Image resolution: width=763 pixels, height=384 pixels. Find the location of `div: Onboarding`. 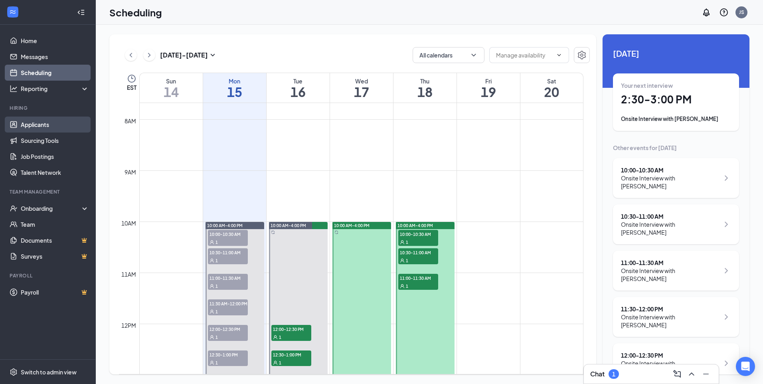

div: Onboarding is located at coordinates (51, 208).